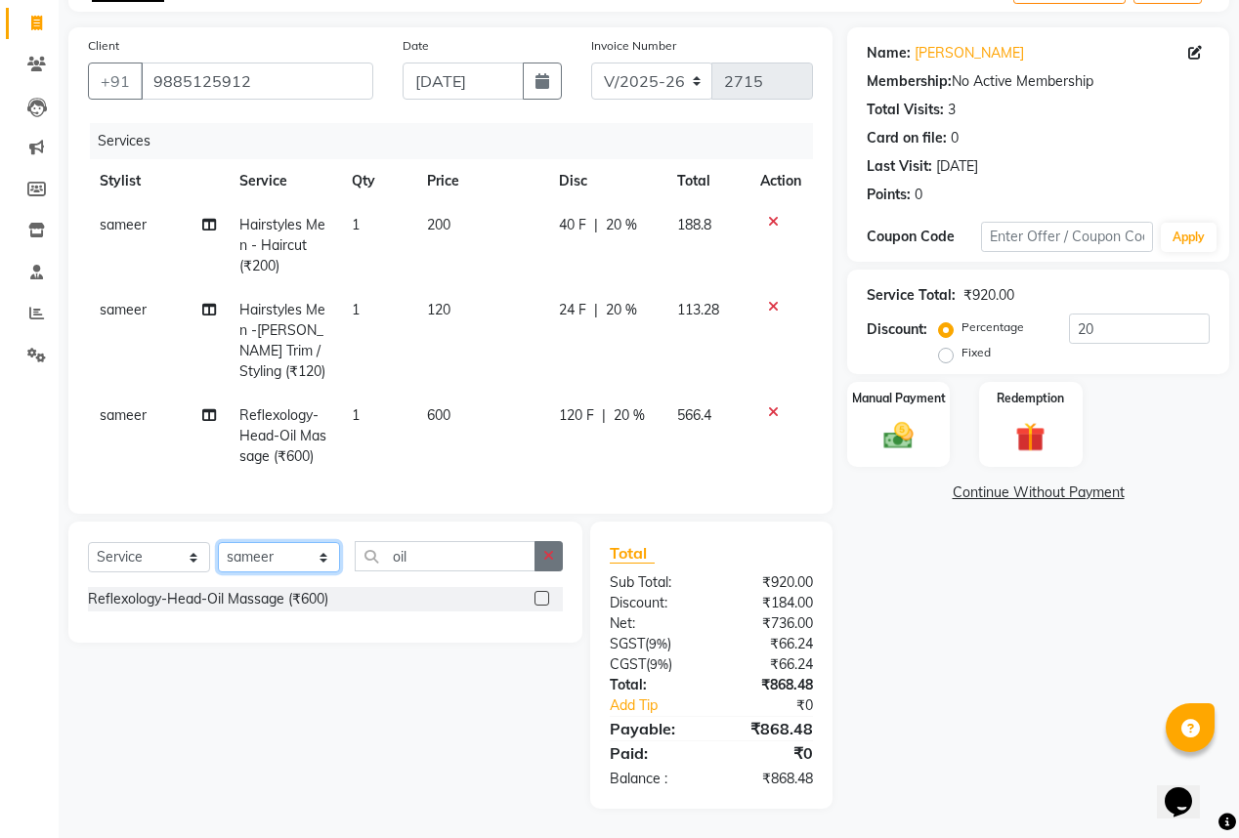 The width and height of the screenshot is (1239, 838). Describe the element at coordinates (1030, 399) in the screenshot. I see `label: Redemption` at that location.